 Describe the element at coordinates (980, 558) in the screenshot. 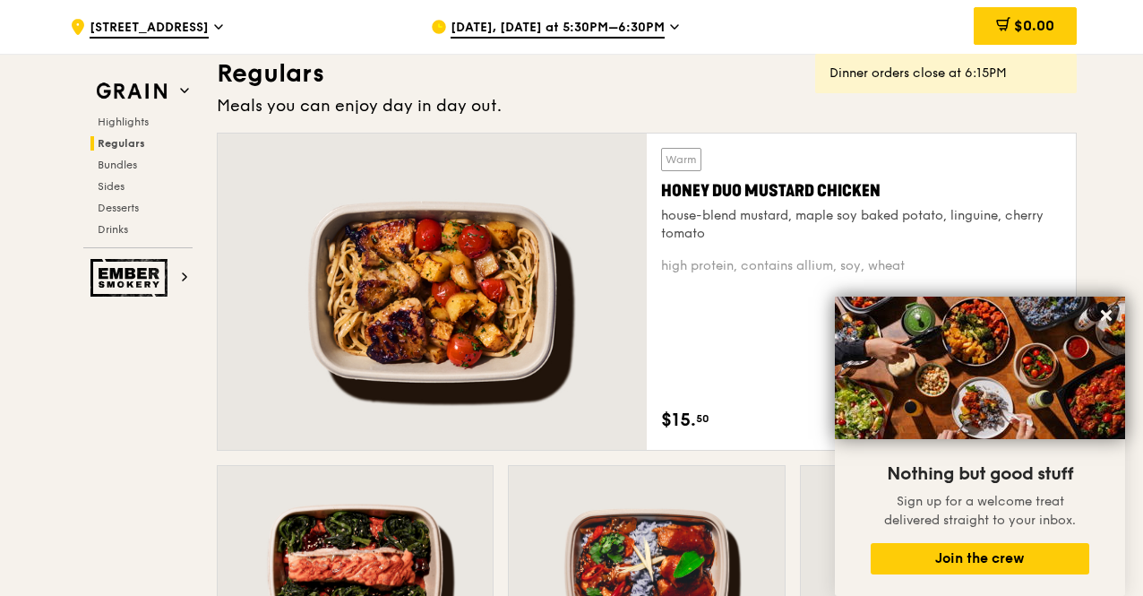

I see `button: Join the crew` at that location.